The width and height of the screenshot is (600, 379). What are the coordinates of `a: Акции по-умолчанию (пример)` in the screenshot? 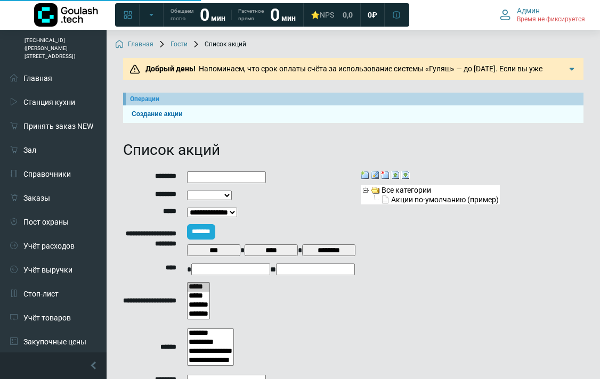 It's located at (439, 199).